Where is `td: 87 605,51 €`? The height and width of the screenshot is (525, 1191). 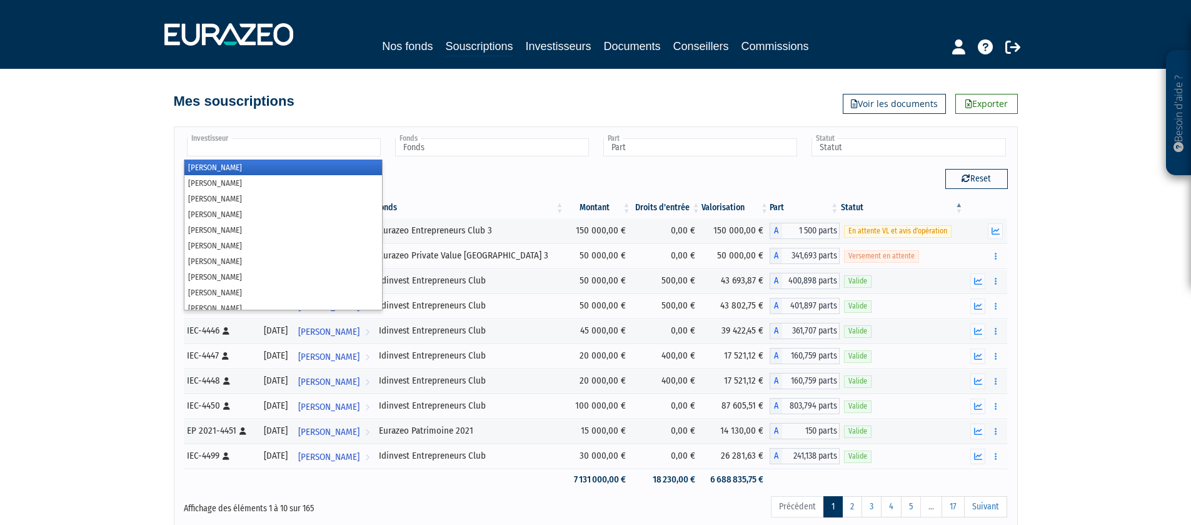 td: 87 605,51 € is located at coordinates (735, 406).